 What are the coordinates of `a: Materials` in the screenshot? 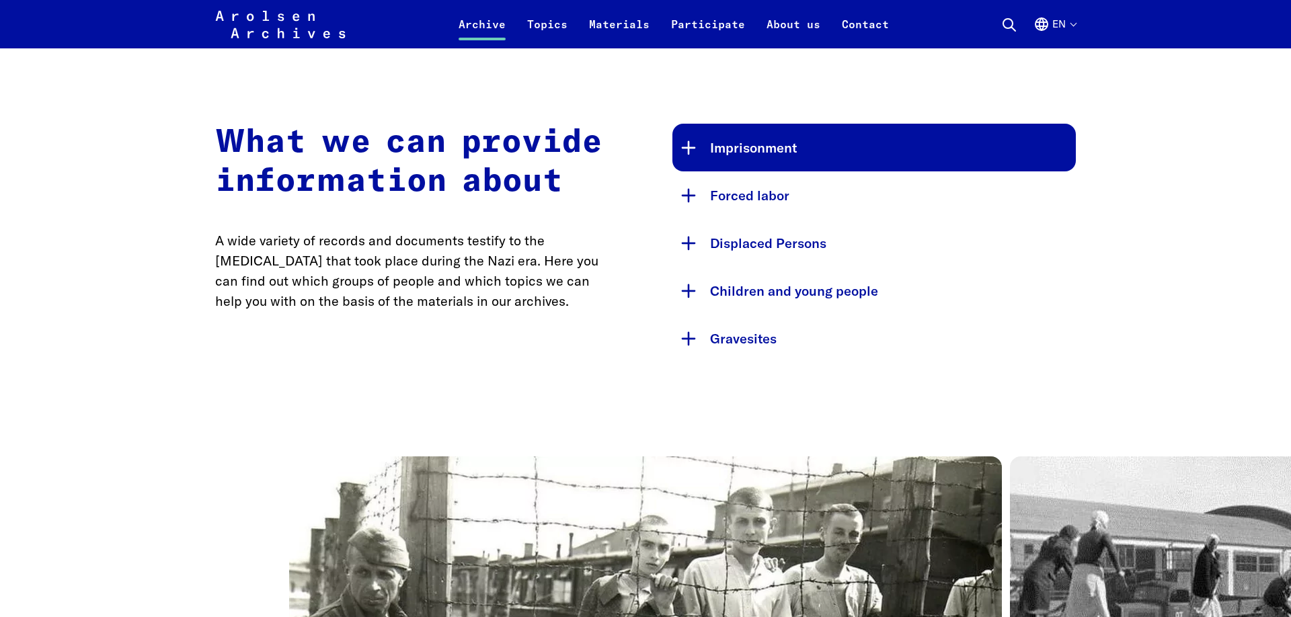 It's located at (619, 32).